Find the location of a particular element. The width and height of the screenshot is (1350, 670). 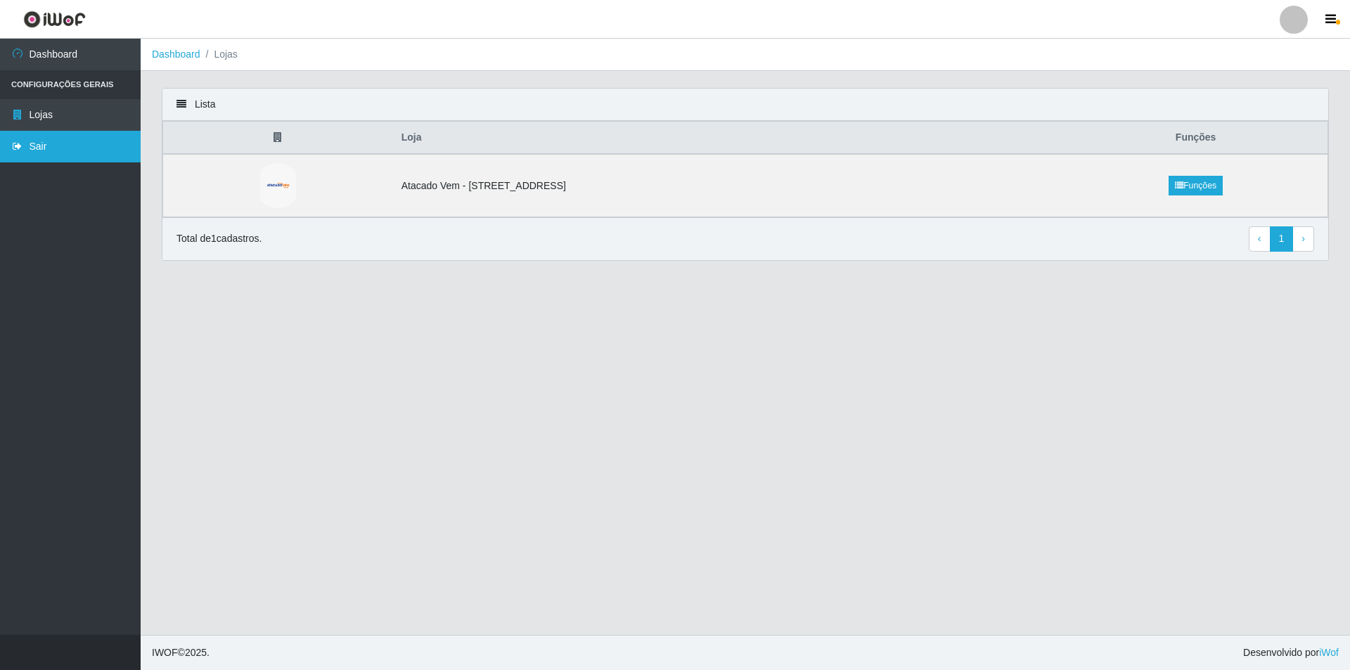

nav: pagination is located at coordinates (1281, 239).